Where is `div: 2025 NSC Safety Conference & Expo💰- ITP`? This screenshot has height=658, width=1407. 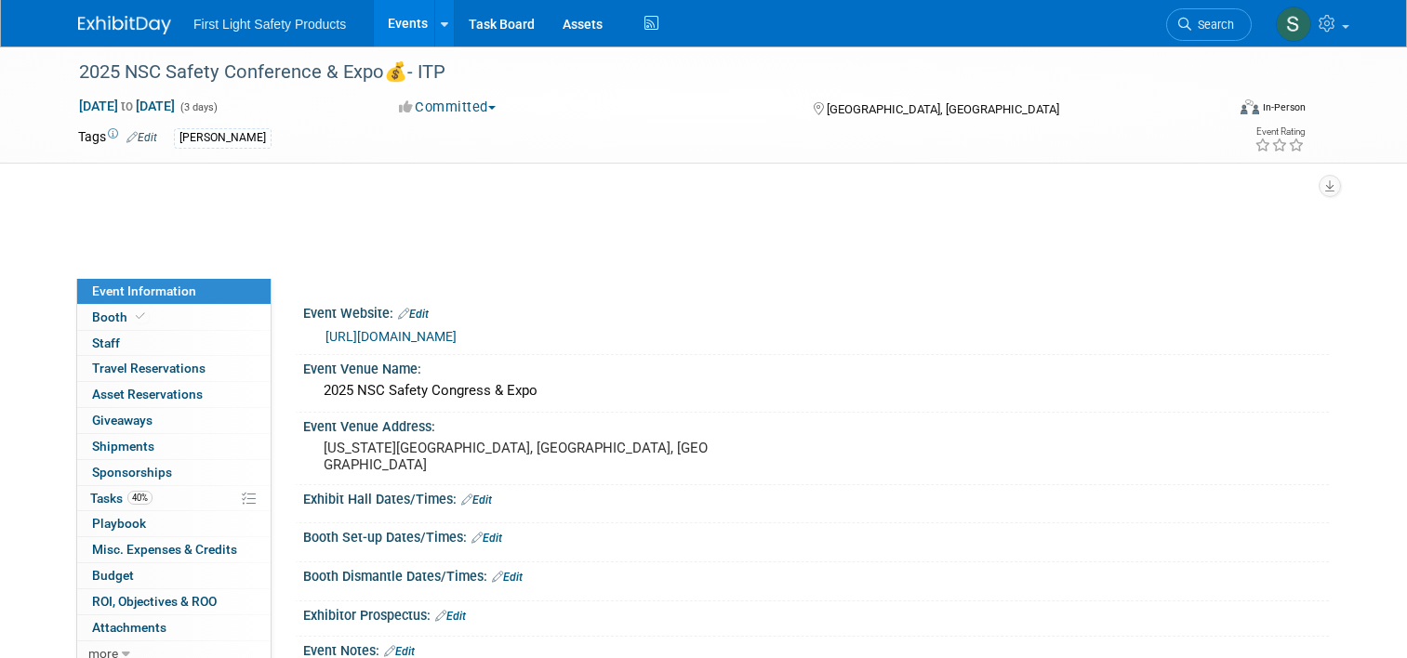
div: 2025 NSC Safety Conference & Expo💰- ITP is located at coordinates (637, 73).